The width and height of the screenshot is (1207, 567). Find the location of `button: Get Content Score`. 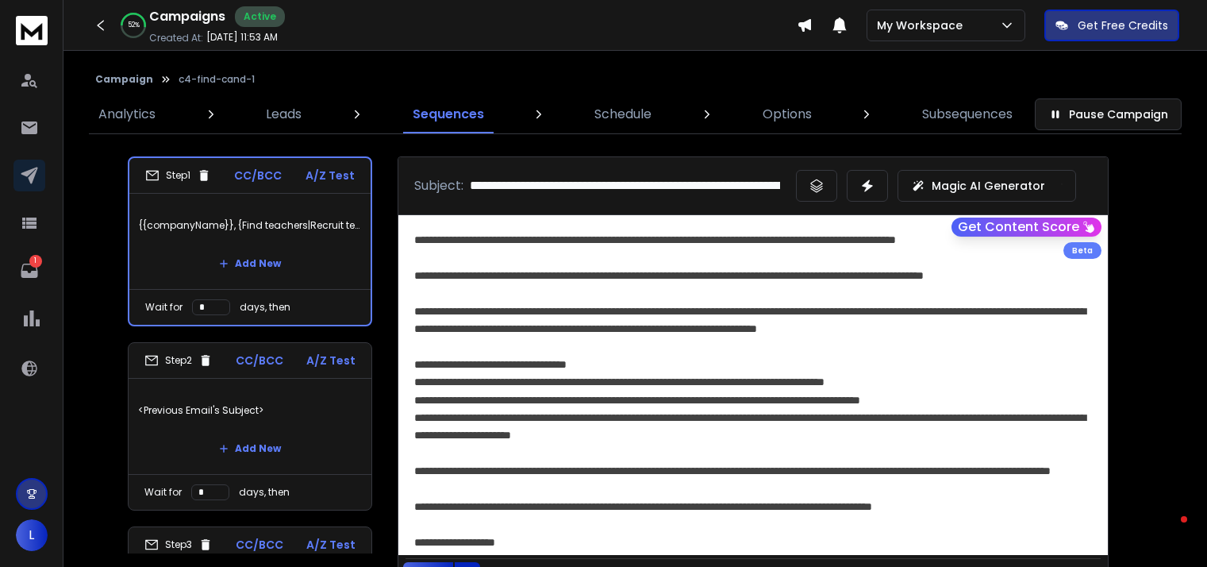

button: Get Content Score is located at coordinates (1026, 227).